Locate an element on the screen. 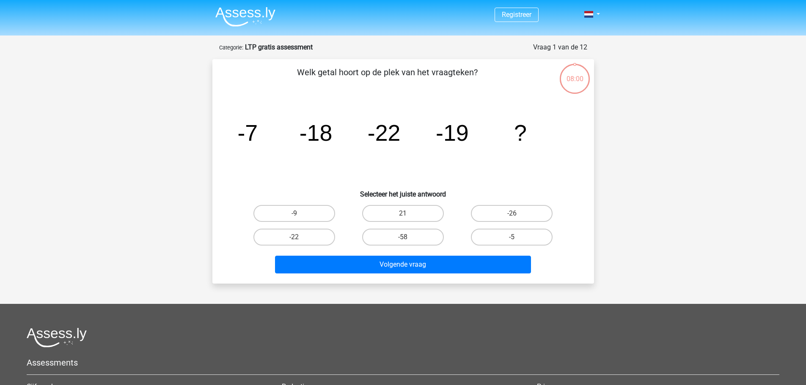 The image size is (806, 385). label: -26 is located at coordinates (512, 214).